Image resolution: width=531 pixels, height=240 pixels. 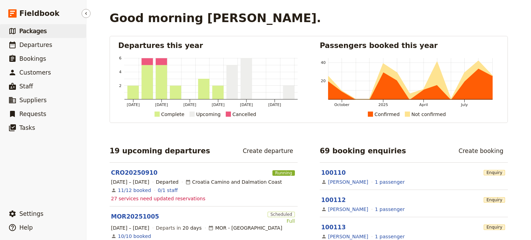 I want to click on div: Domain Overview, so click(x=44, y=44).